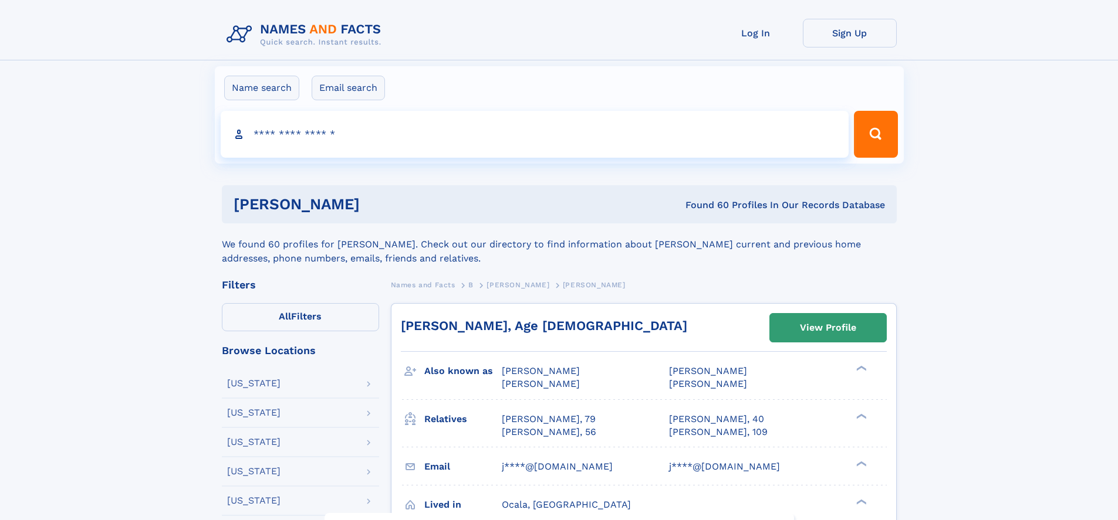 The height and width of the screenshot is (520, 1118). I want to click on button: Search Button, so click(875, 134).